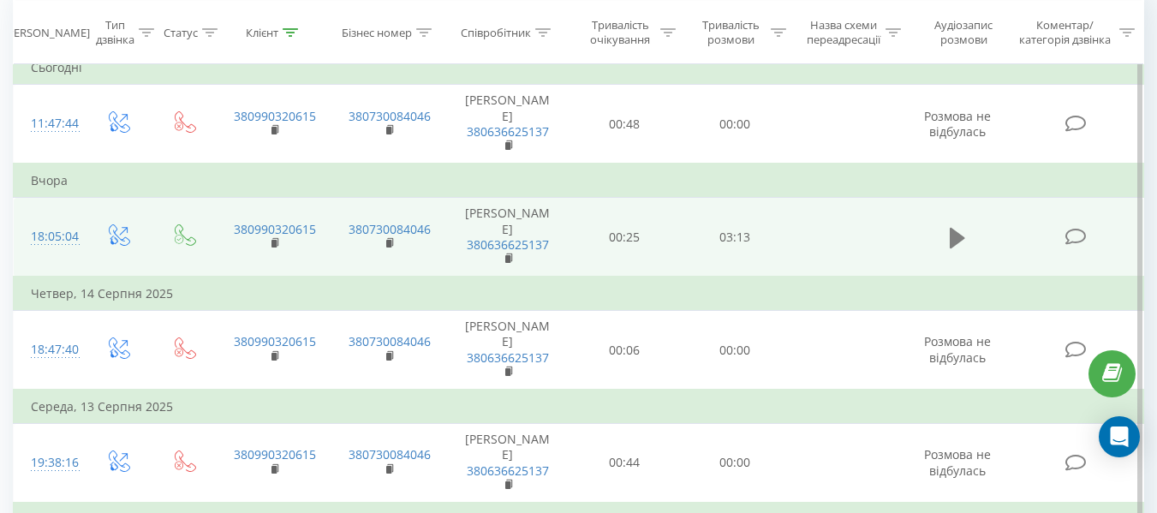  Describe the element at coordinates (579, 68) in the screenshot. I see `td: Сьогодні` at that location.